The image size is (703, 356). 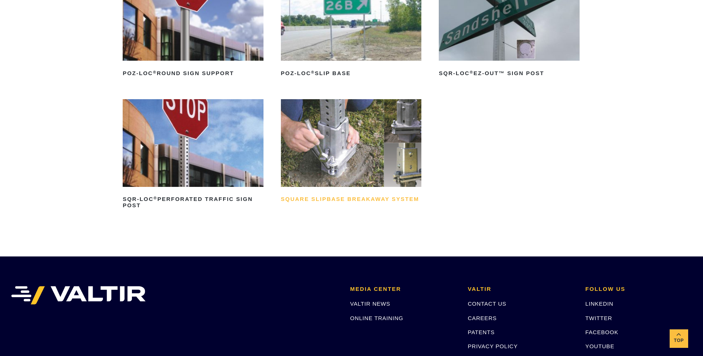 I want to click on a: Top, so click(x=678, y=339).